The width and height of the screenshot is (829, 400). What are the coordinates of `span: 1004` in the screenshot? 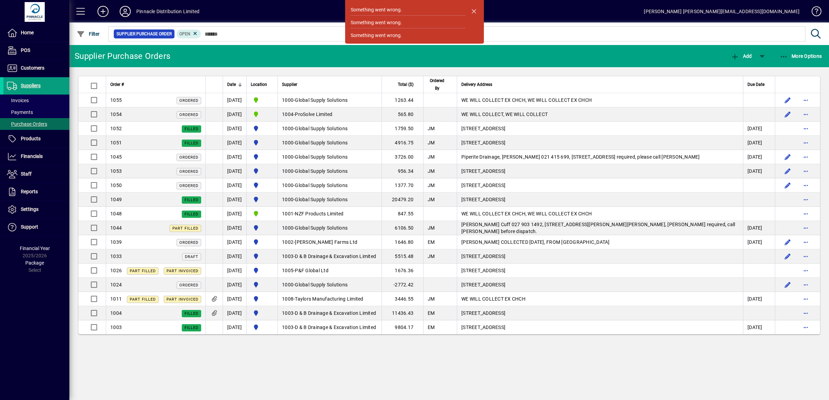 It's located at (116, 313).